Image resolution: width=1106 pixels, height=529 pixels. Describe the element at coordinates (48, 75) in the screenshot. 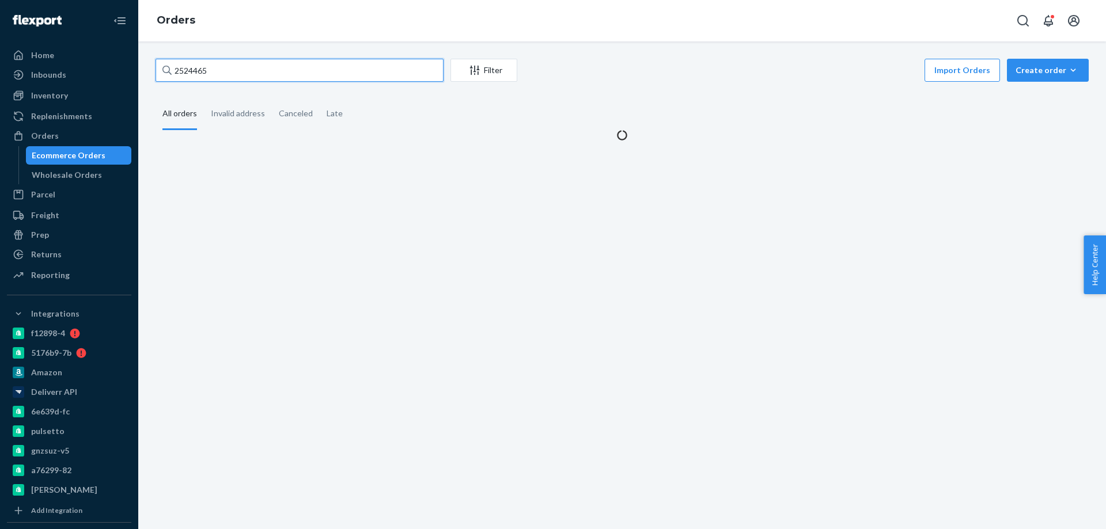

I see `div: Inbounds` at that location.